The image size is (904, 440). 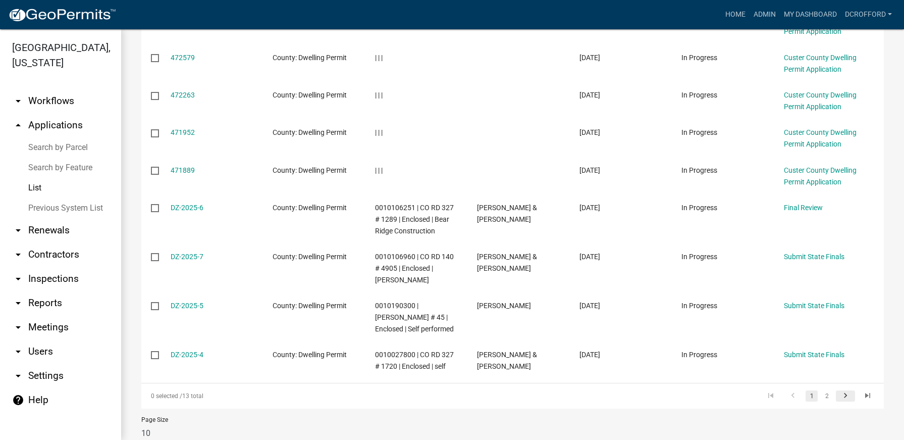 I want to click on span: 0010106960 | CO RD 140 # 4905 | Enclosed | Bradley Dunmire, so click(x=415, y=268).